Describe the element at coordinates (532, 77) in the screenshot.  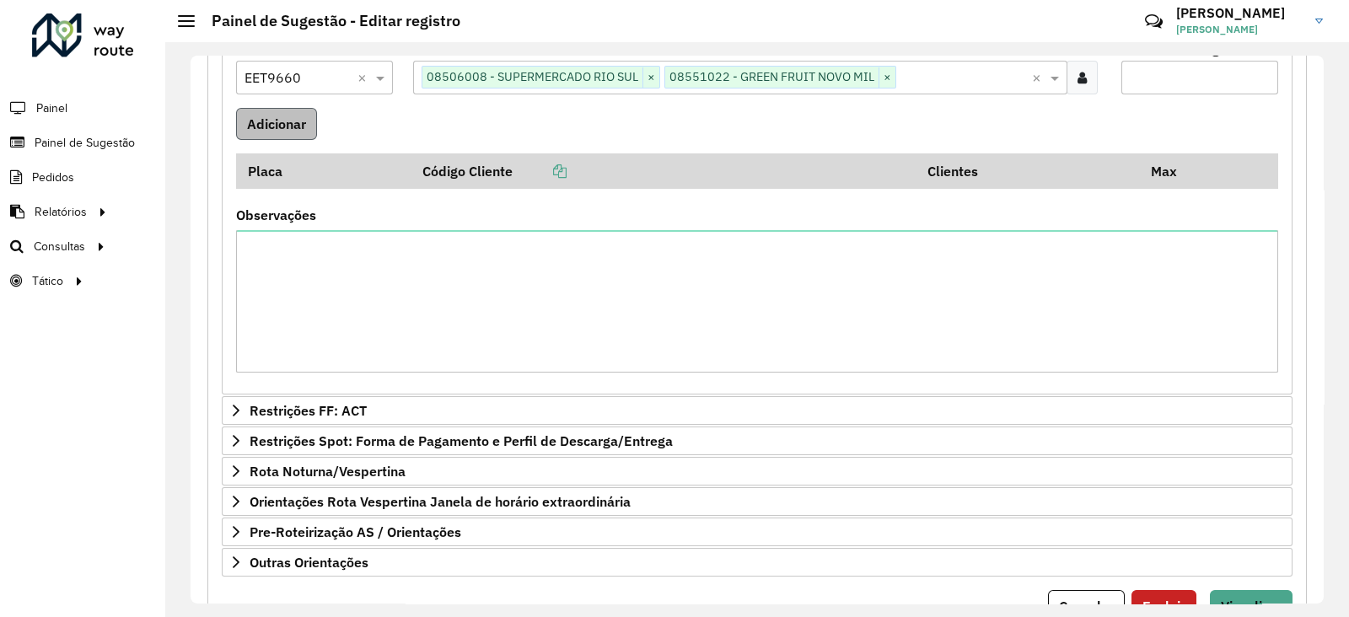
I see `span: 08506008 - SUPERMERCADO RIO SUL` at that location.